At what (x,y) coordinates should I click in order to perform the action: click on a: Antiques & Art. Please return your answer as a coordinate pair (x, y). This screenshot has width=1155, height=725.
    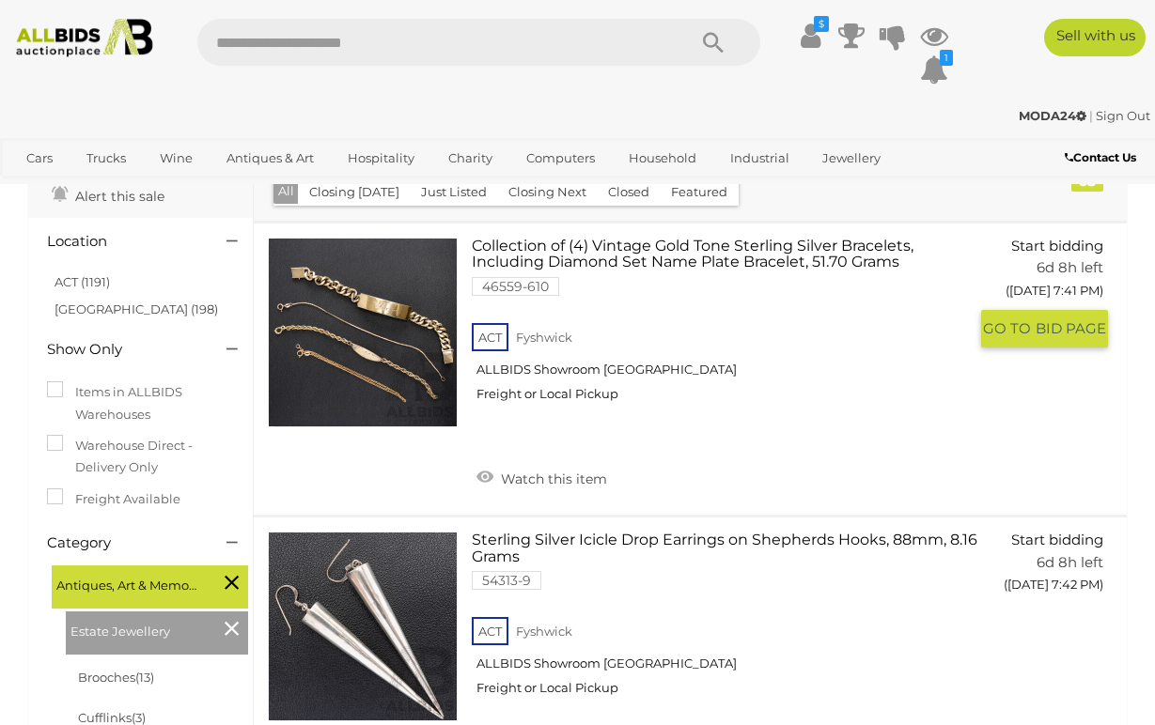
    Looking at the image, I should click on (270, 158).